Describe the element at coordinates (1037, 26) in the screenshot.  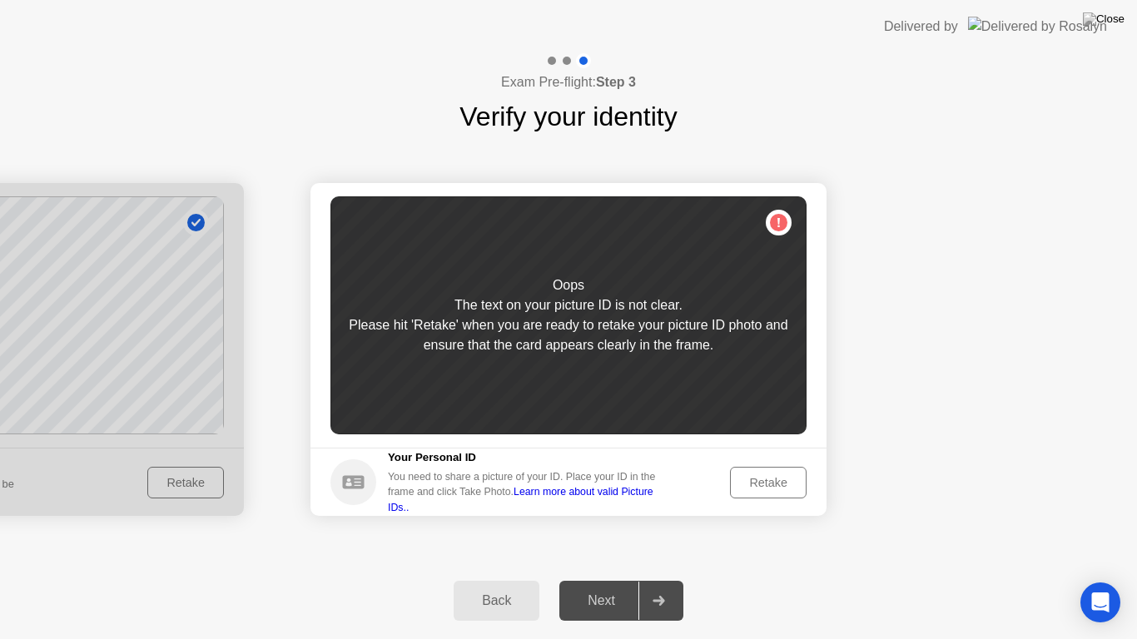
I see `img: Delivered by Rosalyn` at that location.